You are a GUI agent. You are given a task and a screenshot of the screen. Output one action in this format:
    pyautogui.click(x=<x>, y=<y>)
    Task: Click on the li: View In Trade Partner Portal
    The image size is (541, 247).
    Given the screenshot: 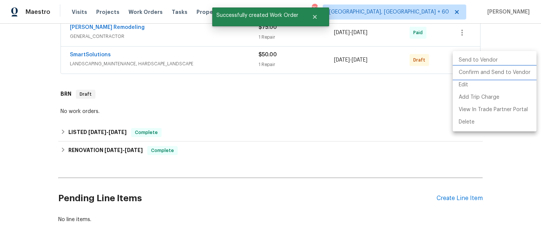 What is the action you would take?
    pyautogui.click(x=494, y=110)
    